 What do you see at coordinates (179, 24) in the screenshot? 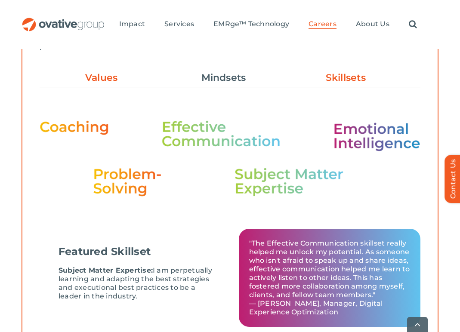
I see `span: Services` at bounding box center [179, 24].